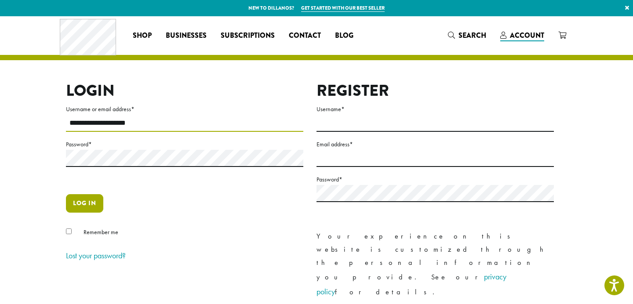  What do you see at coordinates (96, 255) in the screenshot?
I see `a: Lost your password?` at bounding box center [96, 255].